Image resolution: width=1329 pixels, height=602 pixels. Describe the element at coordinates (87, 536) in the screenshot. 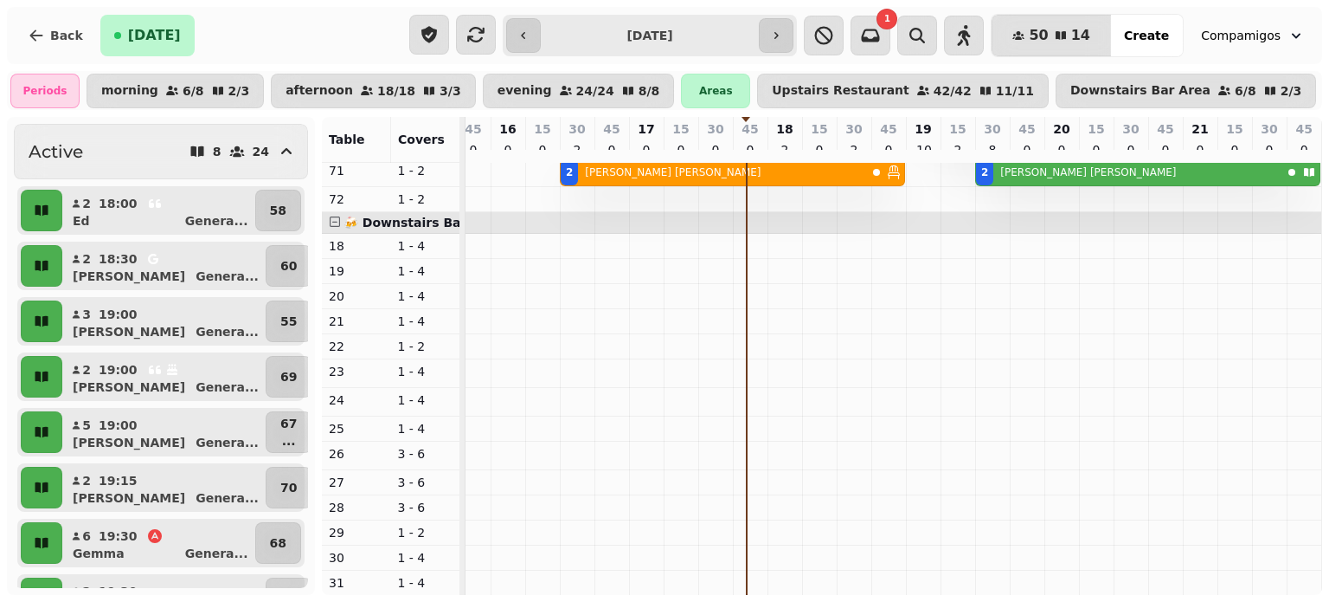

I see `p: 6` at that location.